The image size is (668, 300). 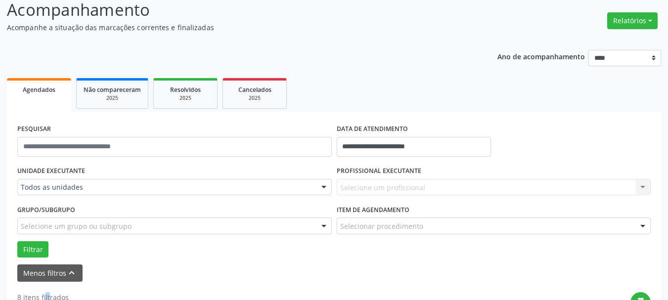 What do you see at coordinates (166, 187) in the screenshot?
I see `span: Todos as unidades` at bounding box center [166, 187].